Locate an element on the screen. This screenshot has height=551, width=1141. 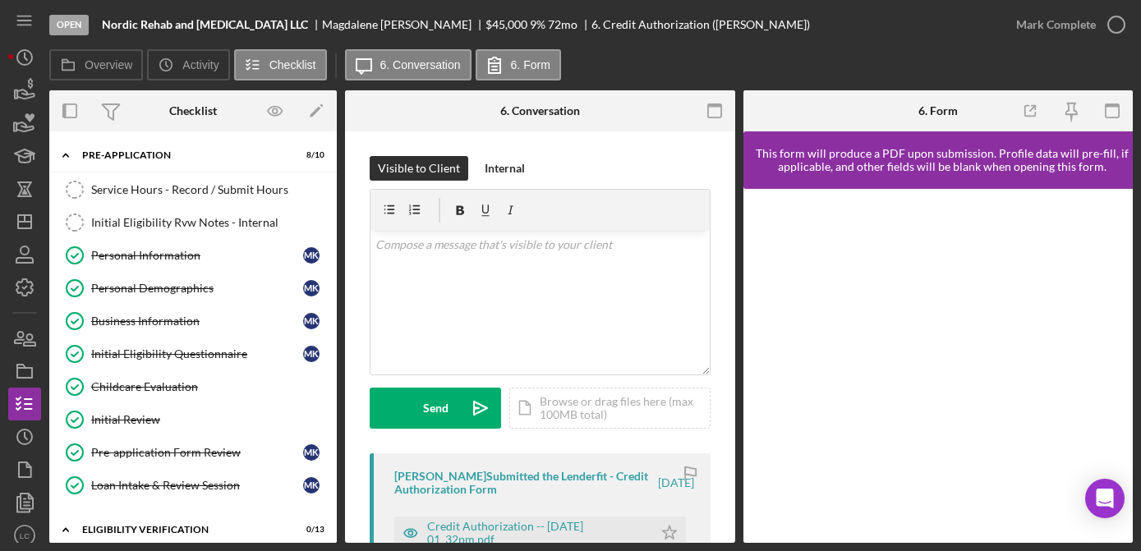
div: Personal Demographics is located at coordinates (197, 288).